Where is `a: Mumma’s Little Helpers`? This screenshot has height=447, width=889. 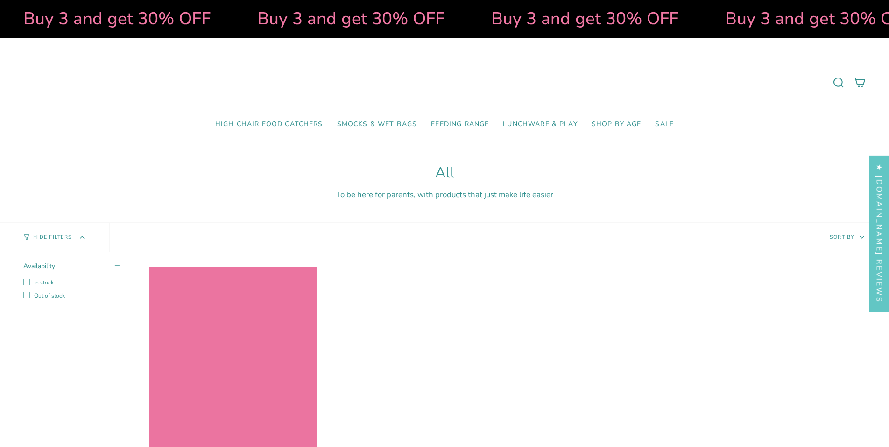
a: Mumma’s Little Helpers is located at coordinates (444, 83).